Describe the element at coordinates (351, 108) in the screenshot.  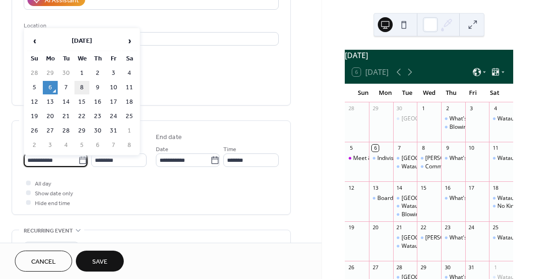
I see `div: 28` at that location.